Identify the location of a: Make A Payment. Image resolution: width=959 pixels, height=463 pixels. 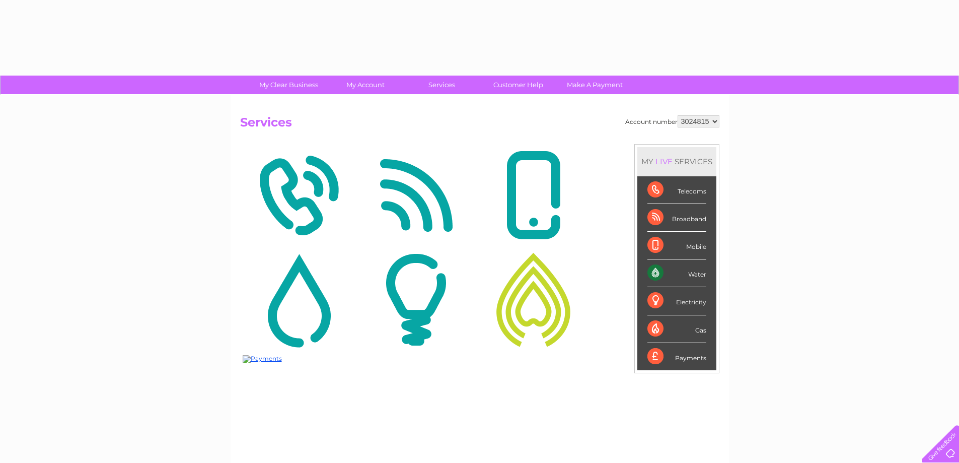
(594, 85).